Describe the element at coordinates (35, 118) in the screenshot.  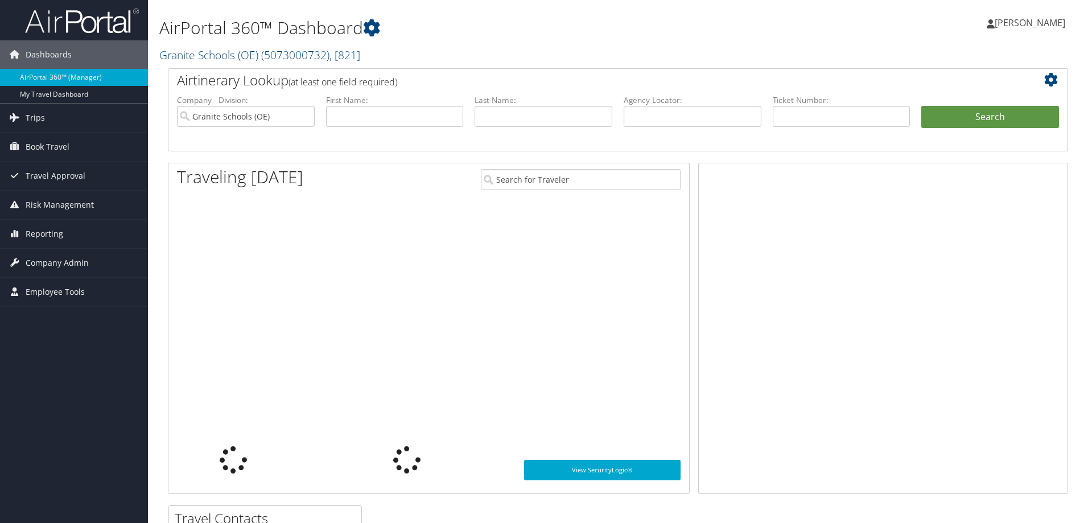
I see `span: Trips` at that location.